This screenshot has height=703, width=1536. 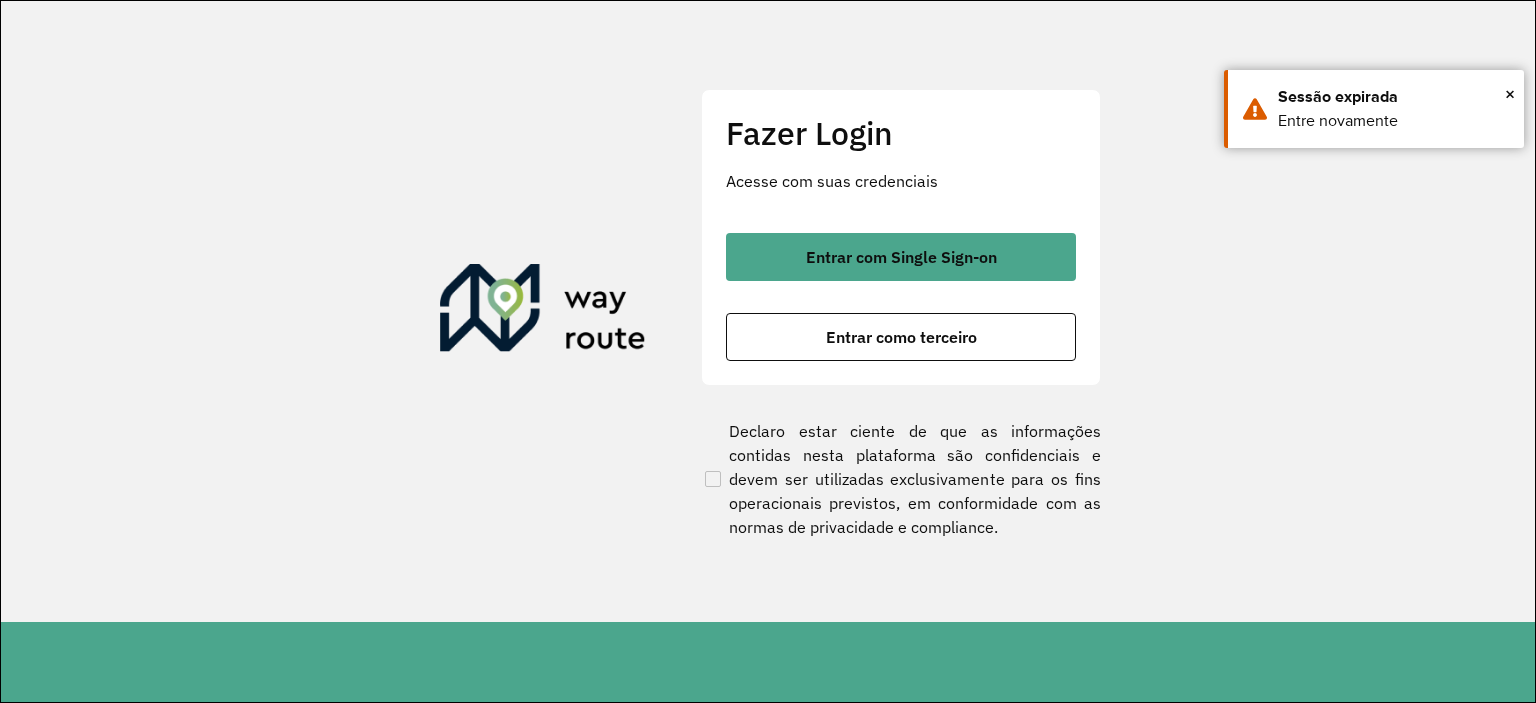 I want to click on p: Acesse com suas credenciais, so click(x=901, y=181).